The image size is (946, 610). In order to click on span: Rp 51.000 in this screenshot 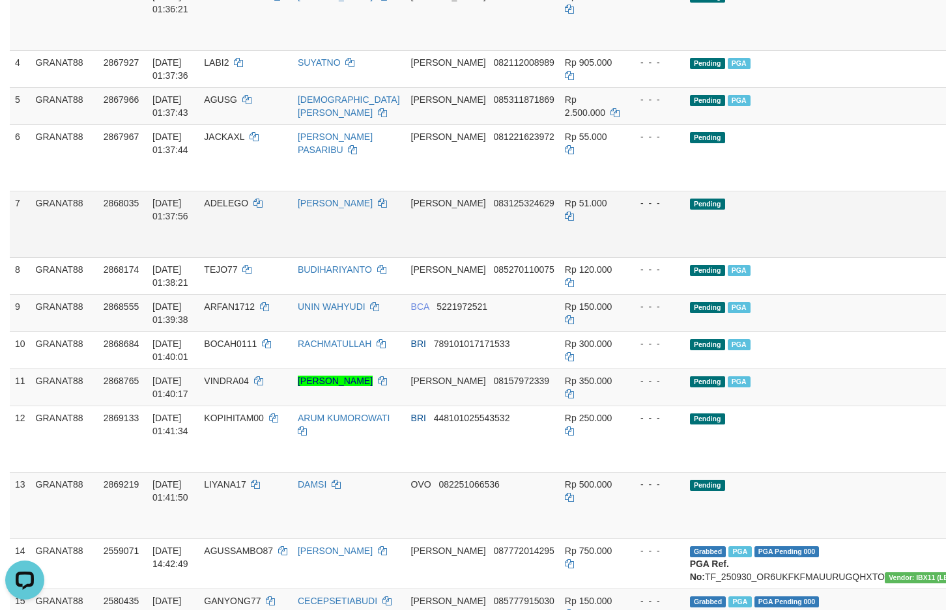, I will do `click(586, 203)`.